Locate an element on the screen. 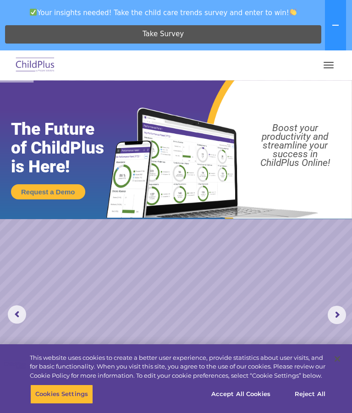  span: Take Survey is located at coordinates (163, 34).